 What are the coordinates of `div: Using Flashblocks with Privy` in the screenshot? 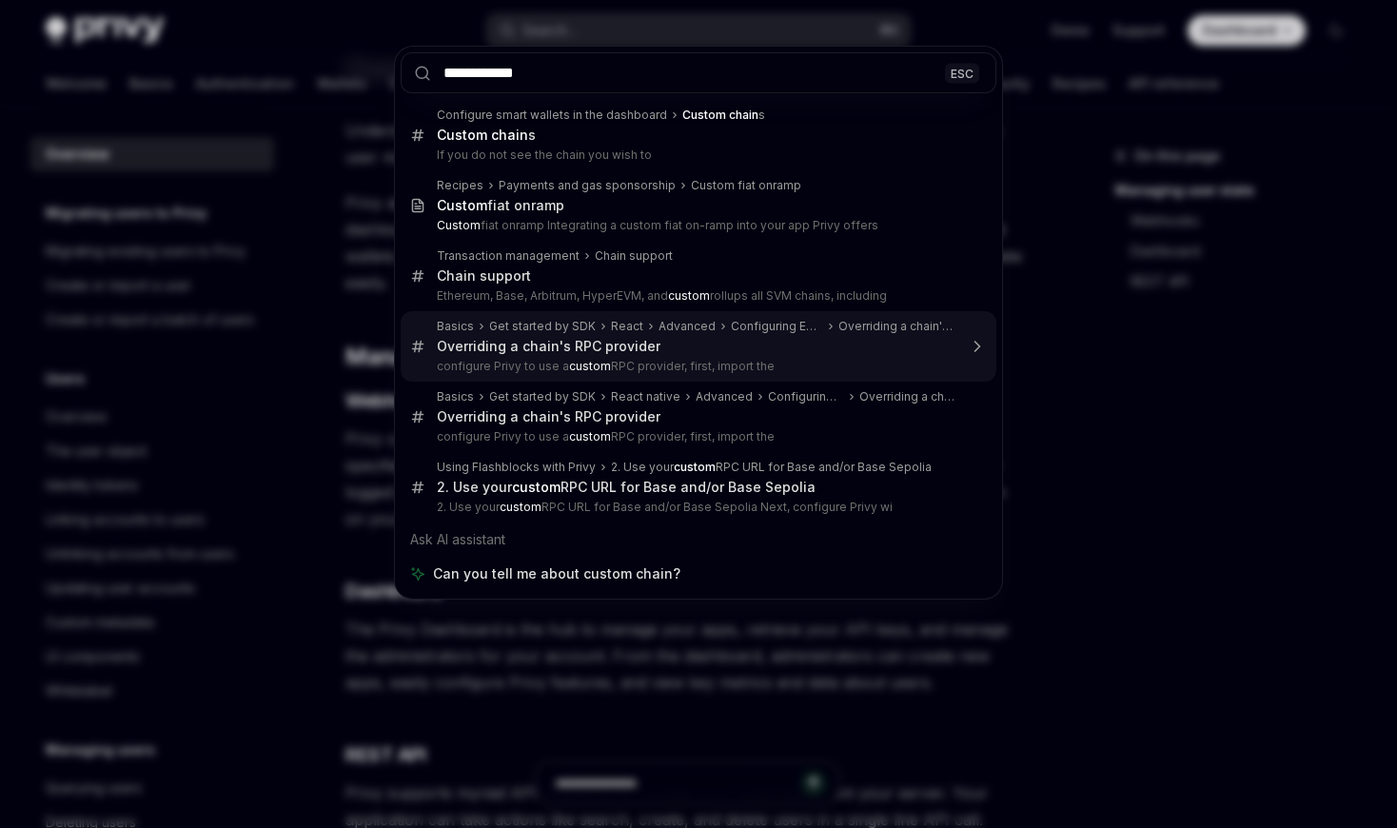 It's located at (516, 467).